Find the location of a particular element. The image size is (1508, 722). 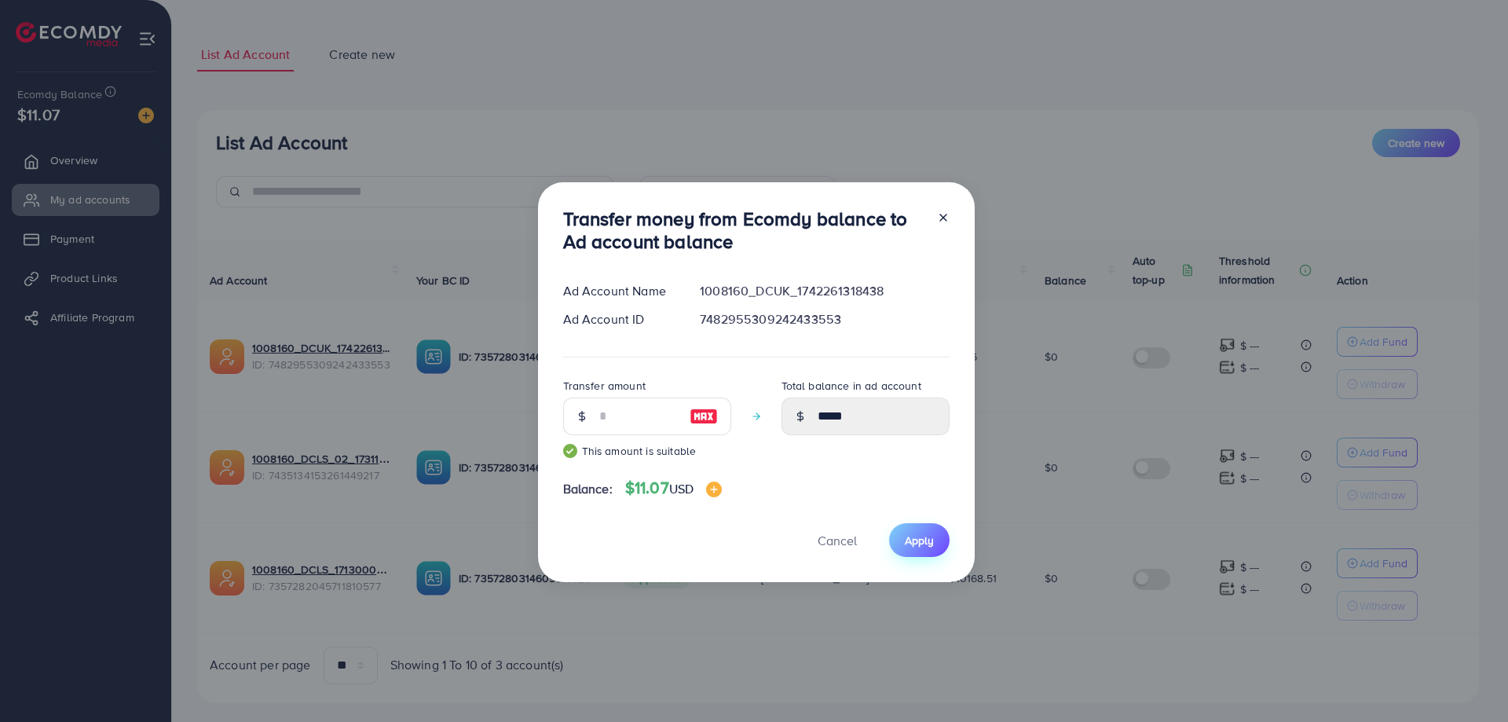

label: Total balance in ad account is located at coordinates (851, 386).